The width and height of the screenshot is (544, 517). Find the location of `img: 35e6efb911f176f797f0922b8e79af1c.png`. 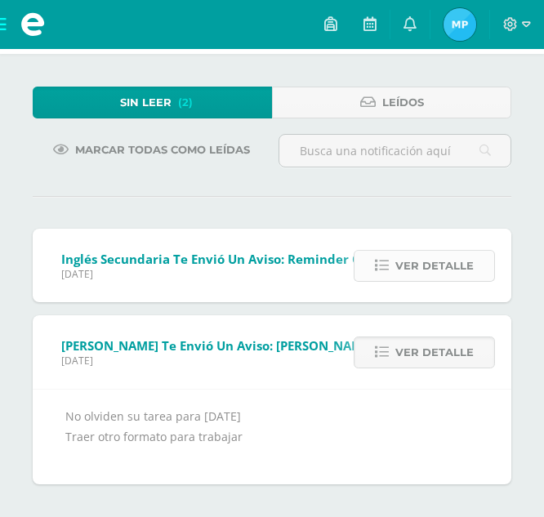

img: 35e6efb911f176f797f0922b8e79af1c.png is located at coordinates (459, 24).